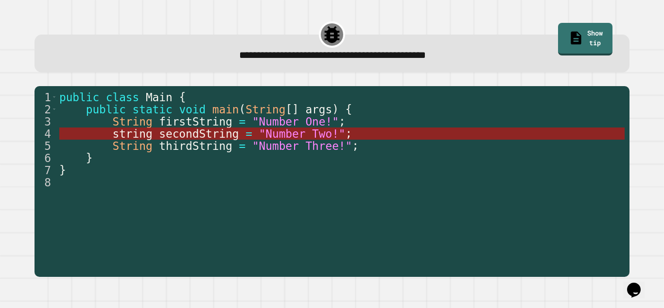  I want to click on span: Toggle code folding, rows 2 through 6, so click(54, 109).